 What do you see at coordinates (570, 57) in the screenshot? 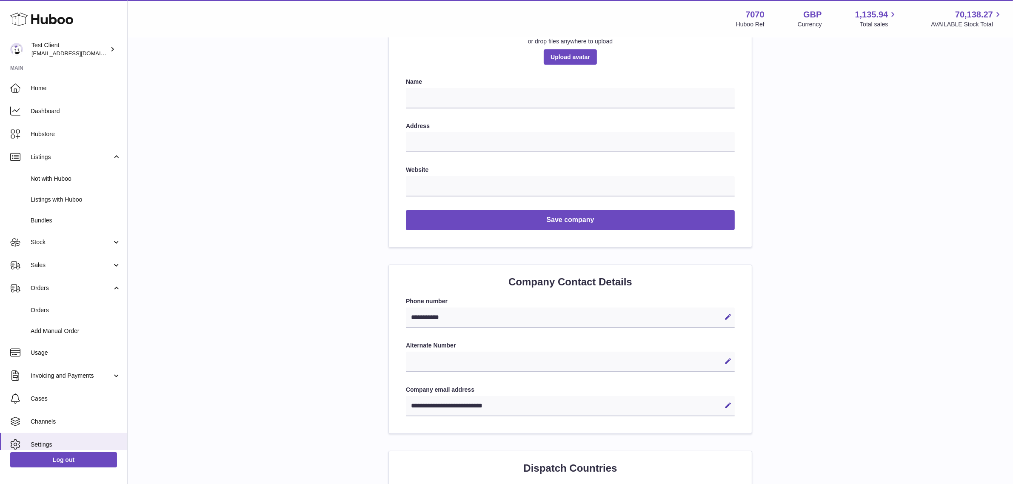
I see `span: Upload avatar` at bounding box center [570, 57].